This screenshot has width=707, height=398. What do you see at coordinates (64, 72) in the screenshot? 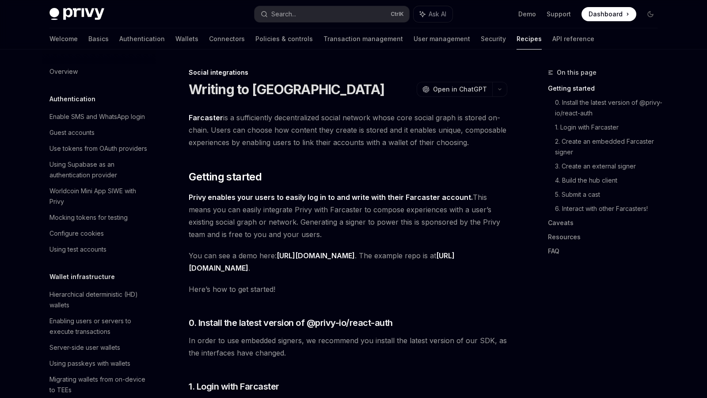
I see `div: Overview` at bounding box center [64, 72].